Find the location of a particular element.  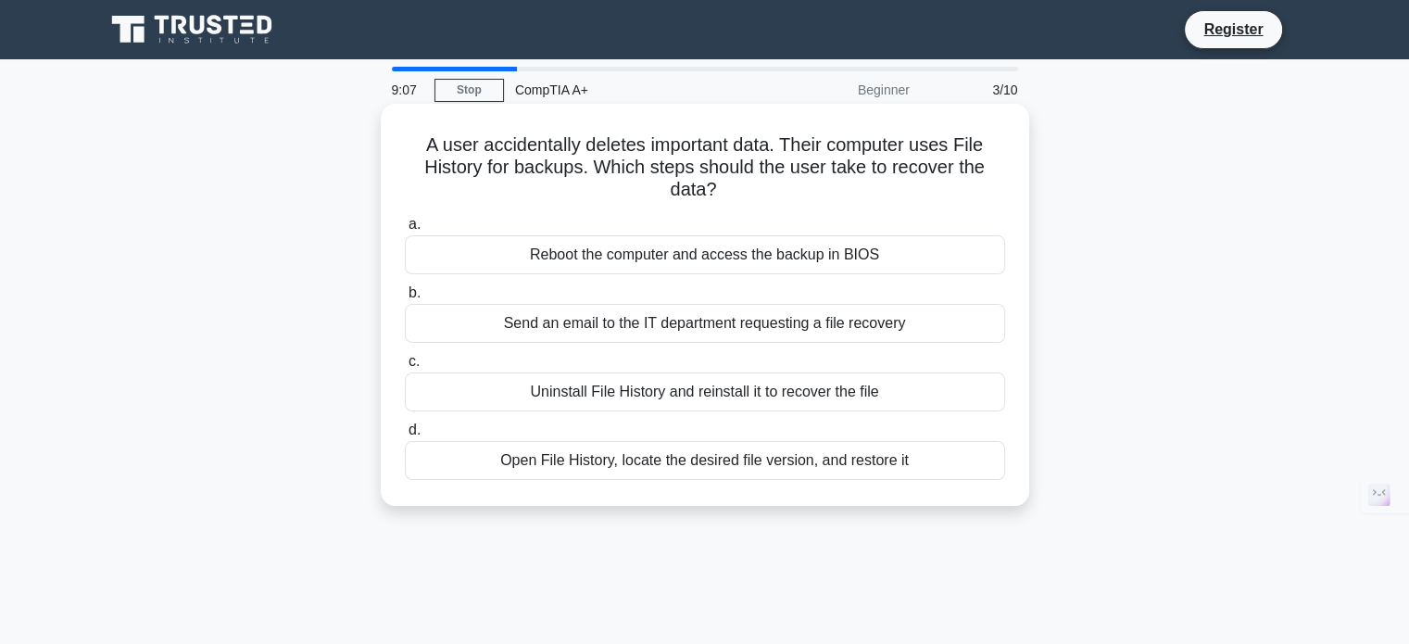

span: b. is located at coordinates (414, 292).